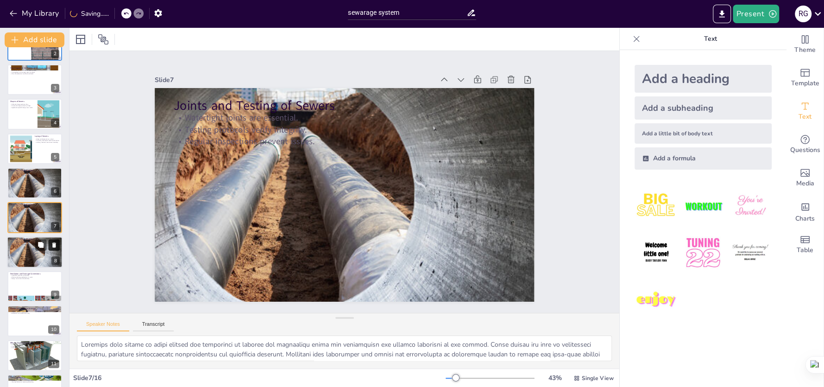 Image resolution: width=824 pixels, height=387 pixels. I want to click on p: Different shapes optimize flow., so click(22, 104).